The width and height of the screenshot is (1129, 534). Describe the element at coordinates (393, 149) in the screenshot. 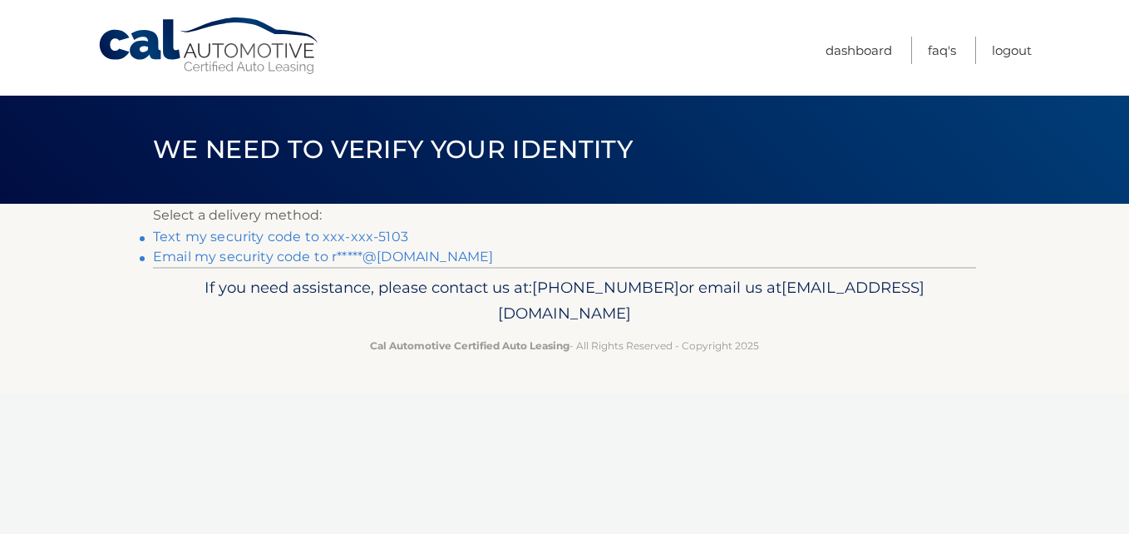

I see `span: We need to verify your identity` at that location.